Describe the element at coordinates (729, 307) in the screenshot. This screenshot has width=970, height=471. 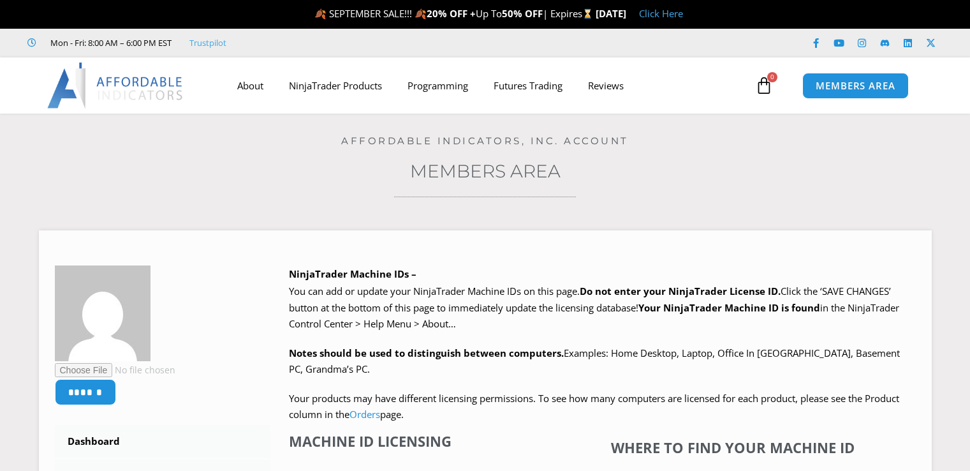
I see `strong: Your NinjaTrader Machine ID is found` at that location.